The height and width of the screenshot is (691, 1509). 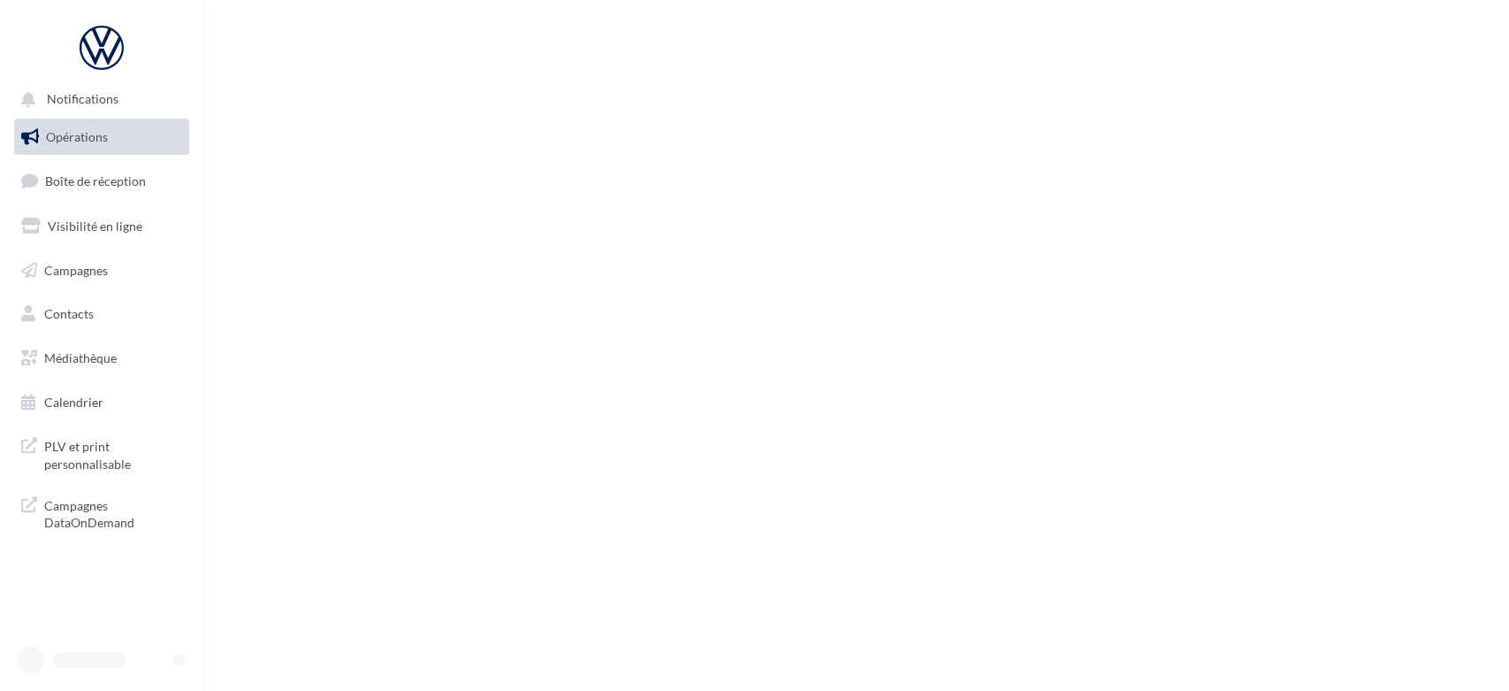 I want to click on a: Visibilité en ligne, so click(x=102, y=226).